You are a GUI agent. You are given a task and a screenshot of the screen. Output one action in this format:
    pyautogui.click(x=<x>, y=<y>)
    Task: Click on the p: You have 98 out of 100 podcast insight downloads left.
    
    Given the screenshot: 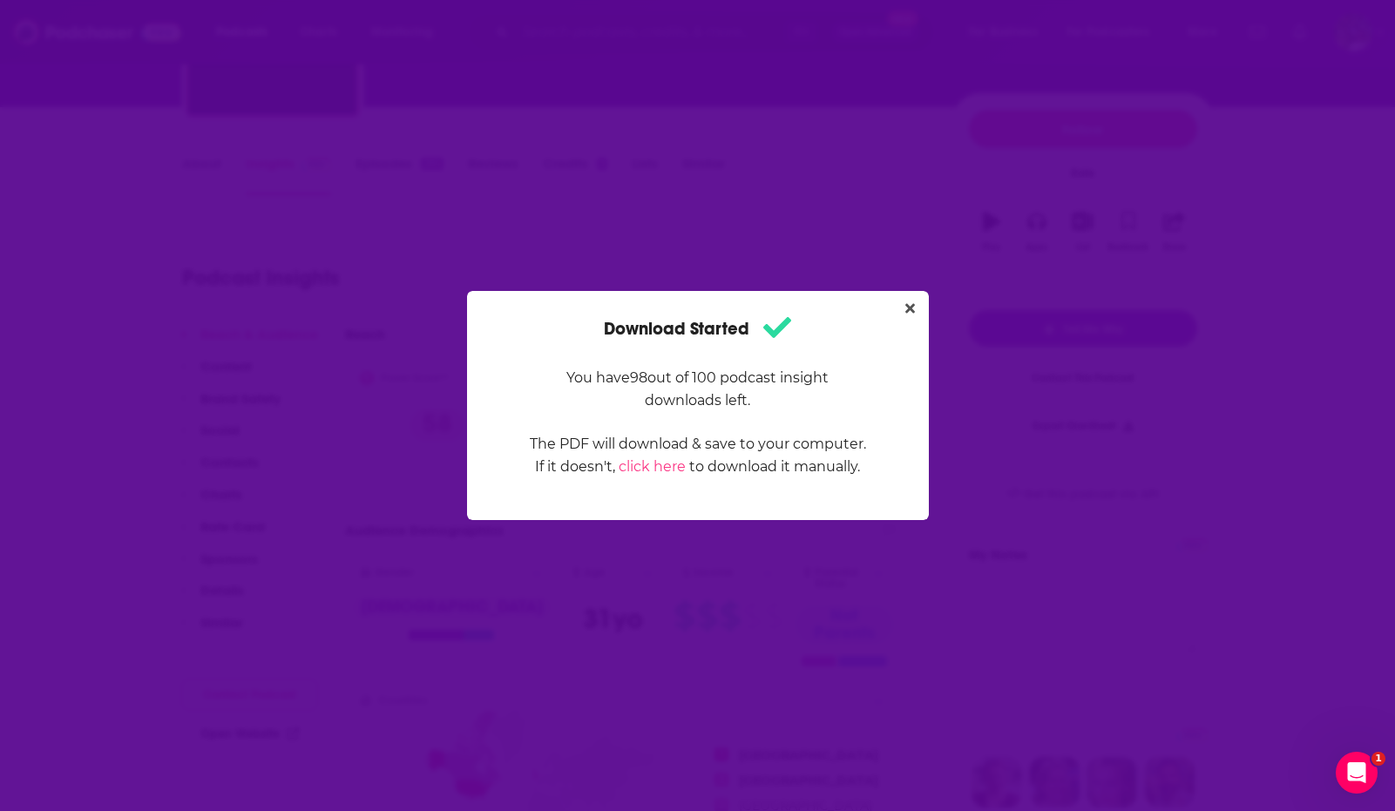 What is the action you would take?
    pyautogui.click(x=698, y=390)
    